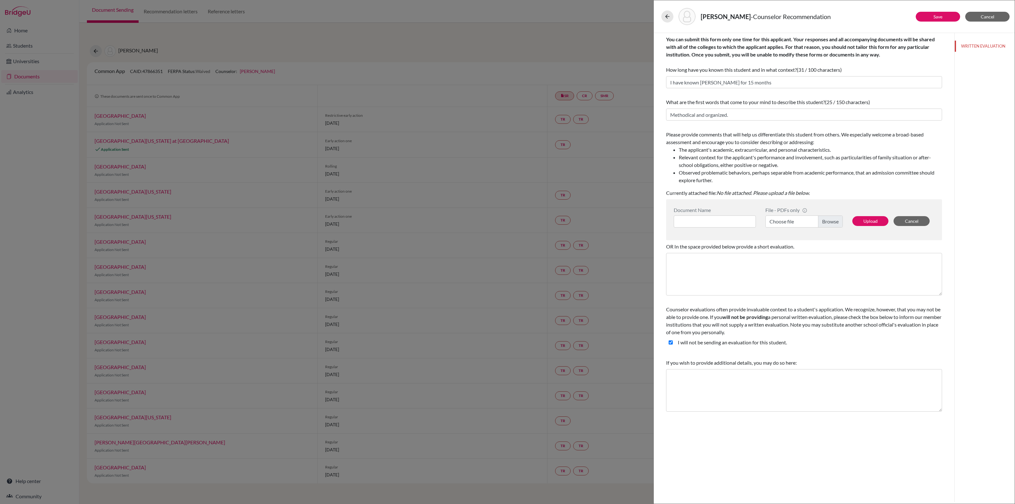  What do you see at coordinates (731, 362) in the screenshot?
I see `span: If you wish to provide additional details, you may do so here:` at bounding box center [731, 362].